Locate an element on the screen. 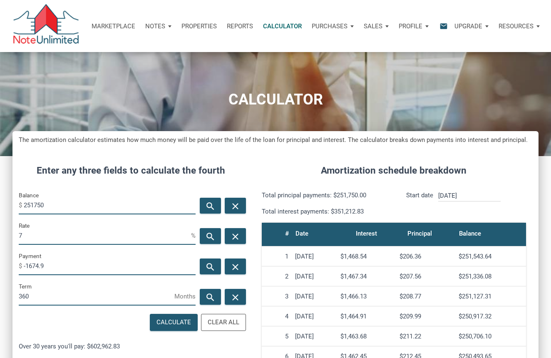  div: $1,463.68 is located at coordinates (367, 336).